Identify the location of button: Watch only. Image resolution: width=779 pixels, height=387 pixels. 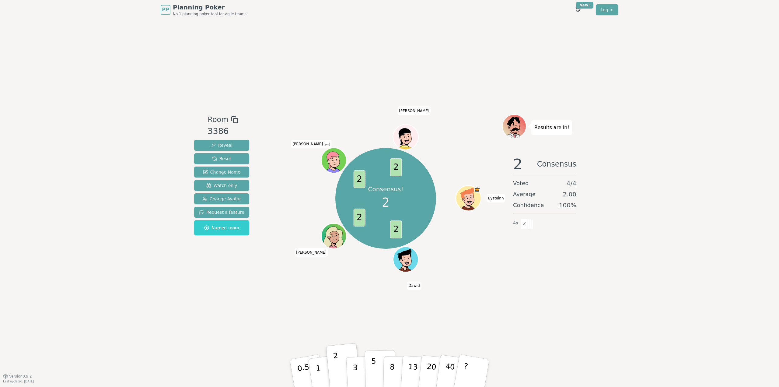
(222, 185).